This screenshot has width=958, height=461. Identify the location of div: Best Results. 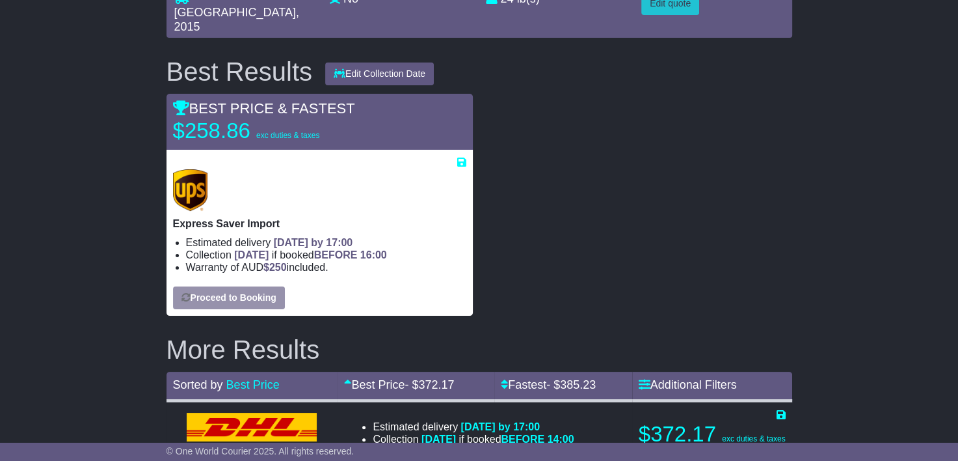
(239, 72).